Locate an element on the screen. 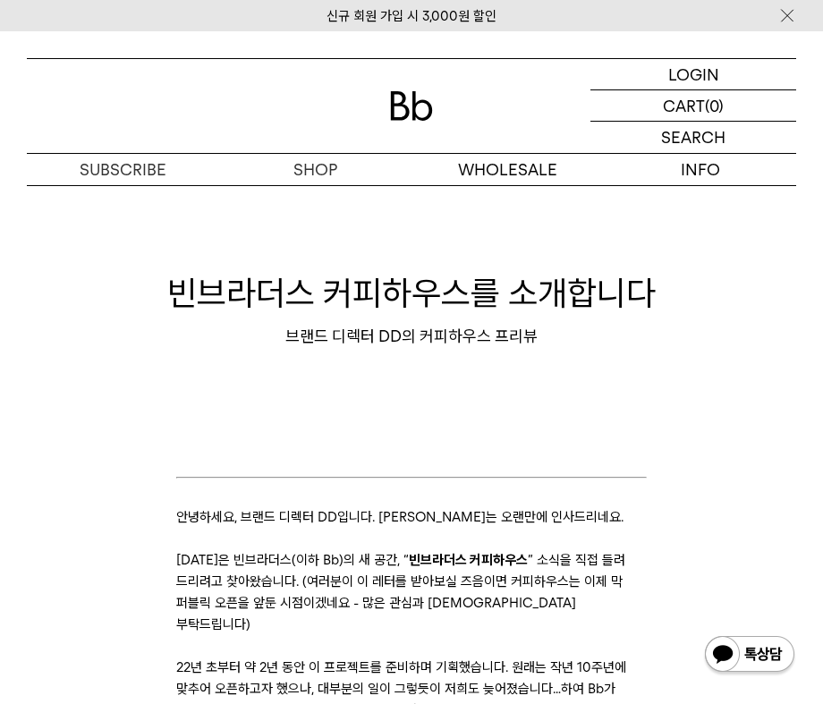  p: SEARCH is located at coordinates (694, 137).